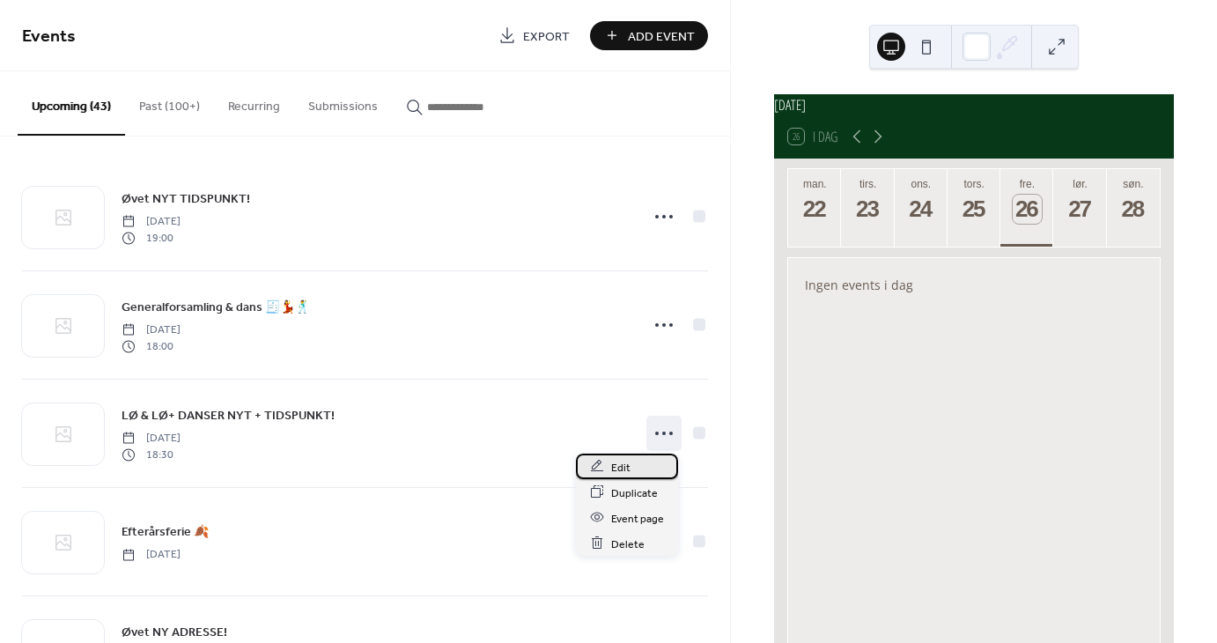  Describe the element at coordinates (1080, 184) in the screenshot. I see `div: lør.` at that location.